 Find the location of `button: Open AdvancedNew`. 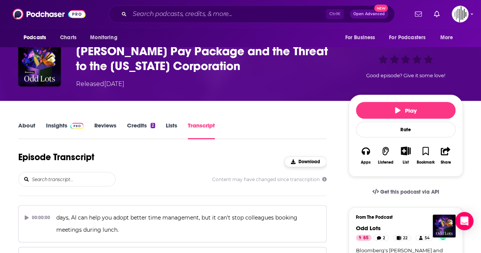

button: Open AdvancedNew is located at coordinates (369, 14).